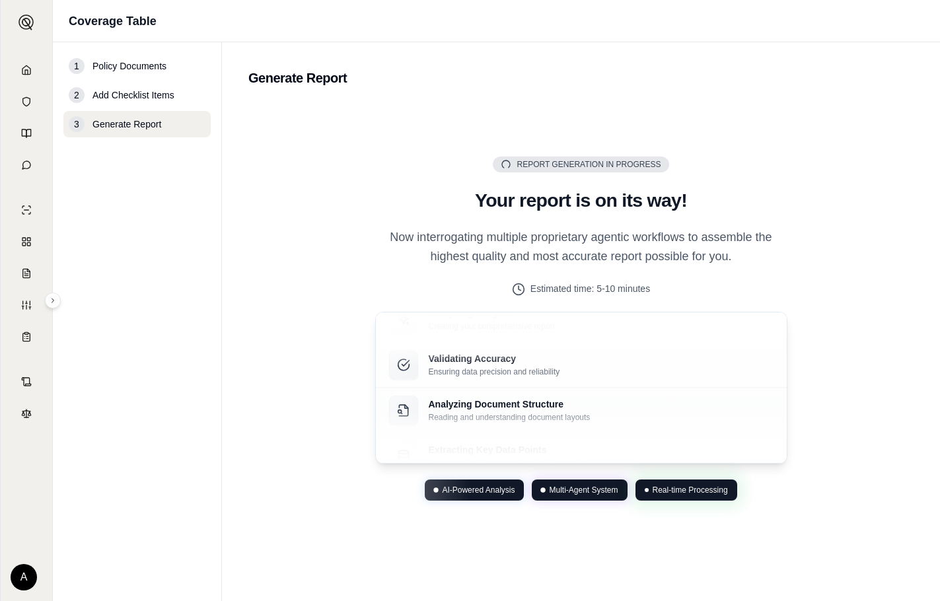 This screenshot has width=940, height=601. What do you see at coordinates (494, 359) in the screenshot?
I see `p: Validating Accuracy` at bounding box center [494, 359].